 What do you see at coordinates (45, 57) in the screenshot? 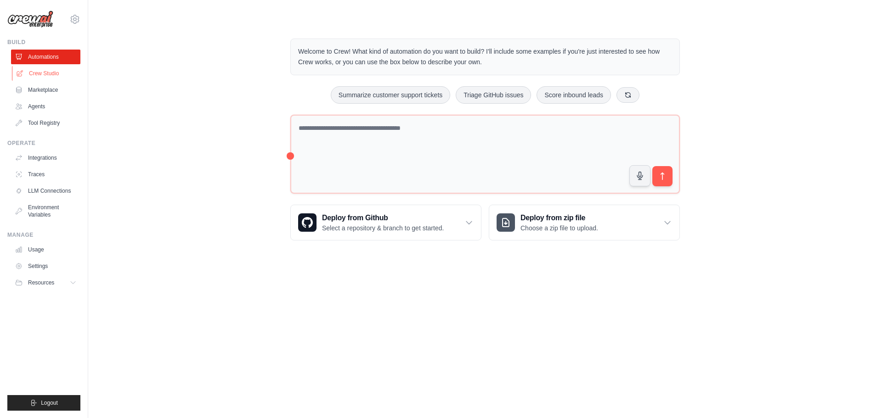
I see `a: Automations` at bounding box center [45, 57].